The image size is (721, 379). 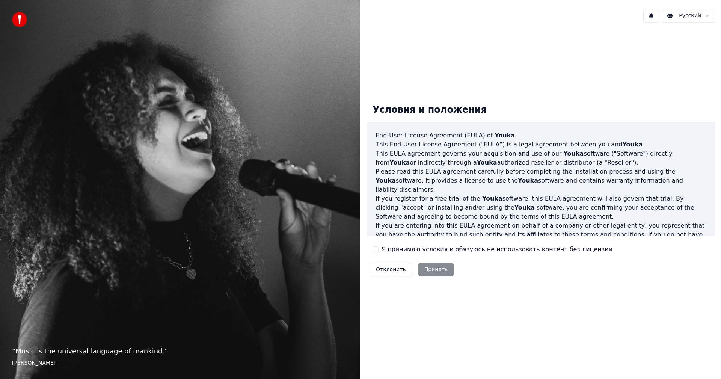 I want to click on div: Условия и положения, so click(x=430, y=110).